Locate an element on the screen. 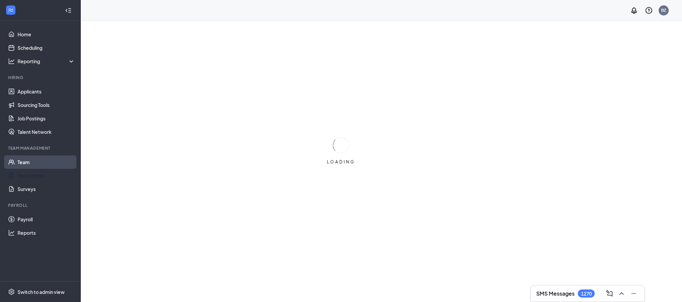 The width and height of the screenshot is (682, 302). button: ComposeMessage is located at coordinates (609, 294).